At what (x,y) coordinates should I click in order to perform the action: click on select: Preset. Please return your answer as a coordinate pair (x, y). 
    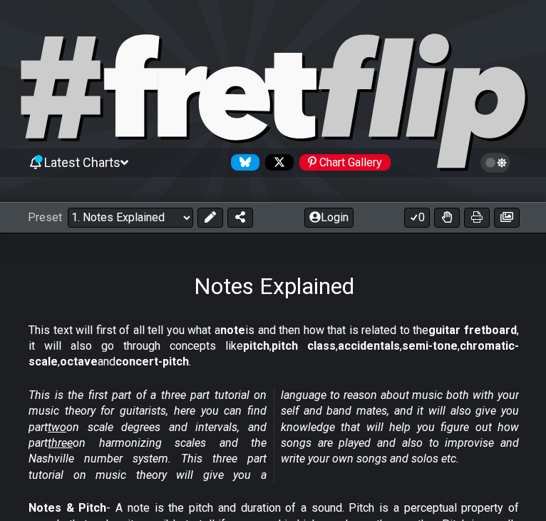
    Looking at the image, I should click on (131, 218).